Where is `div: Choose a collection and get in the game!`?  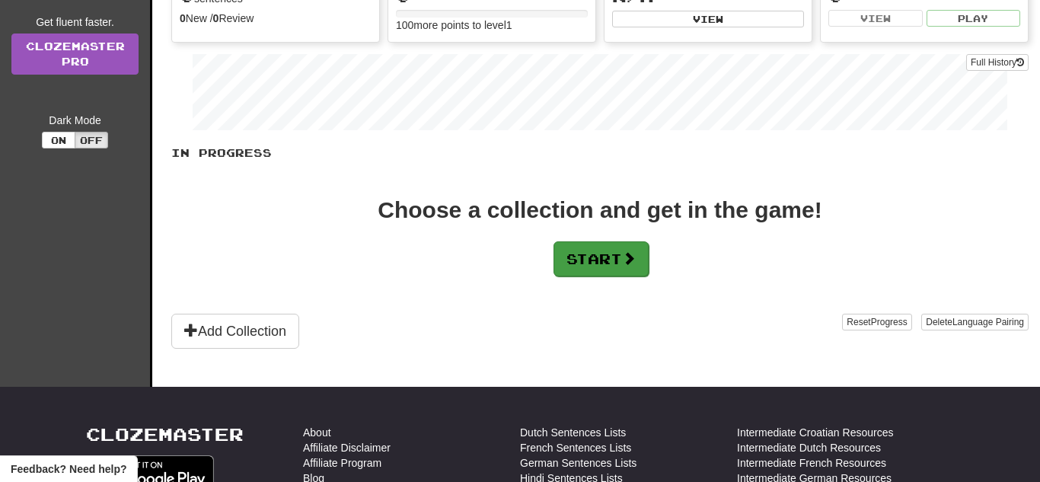 div: Choose a collection and get in the game! is located at coordinates (599, 210).